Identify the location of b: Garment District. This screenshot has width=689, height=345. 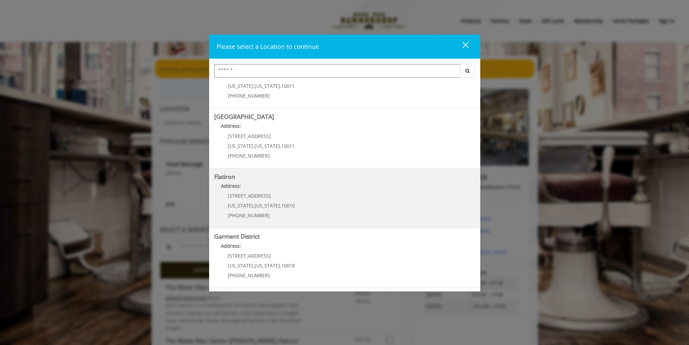
(237, 236).